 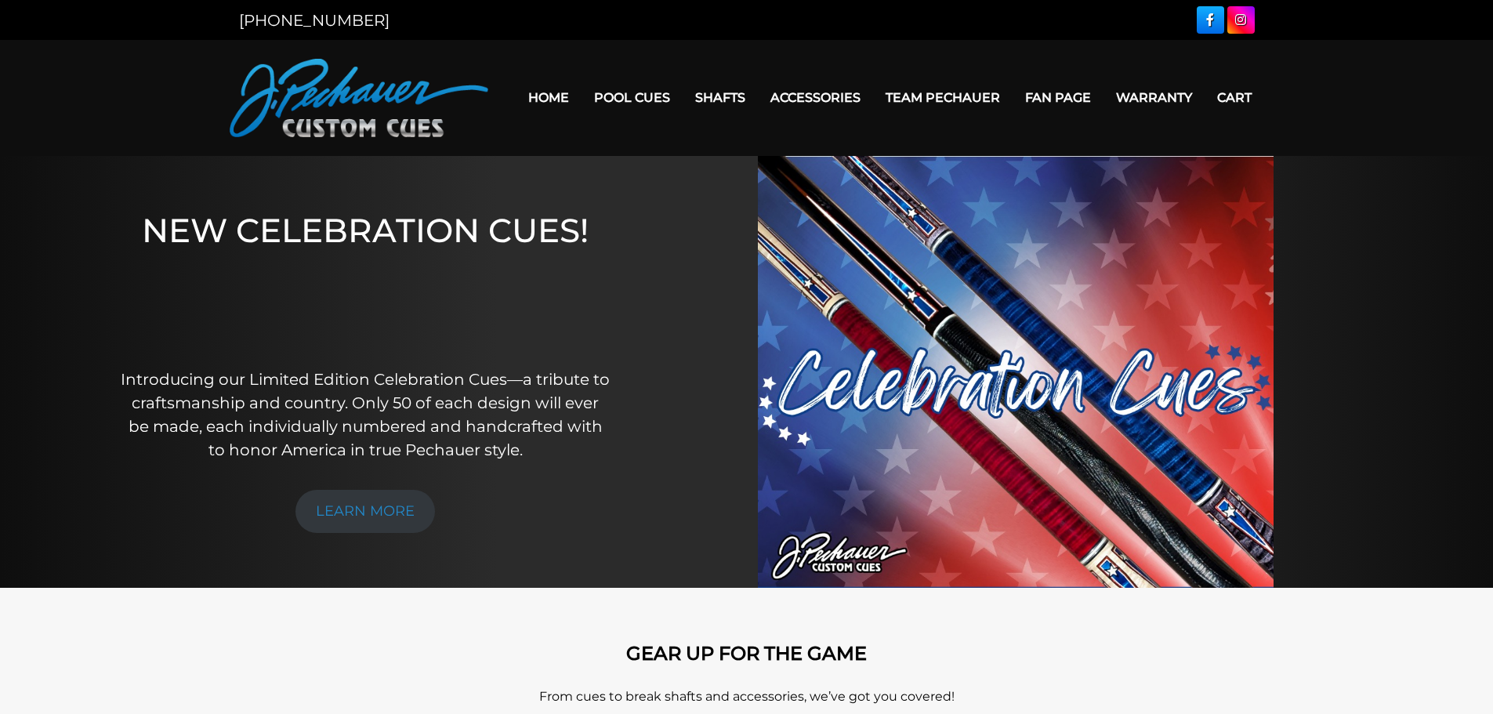 What do you see at coordinates (1058, 97) in the screenshot?
I see `a: Fan Page` at bounding box center [1058, 97].